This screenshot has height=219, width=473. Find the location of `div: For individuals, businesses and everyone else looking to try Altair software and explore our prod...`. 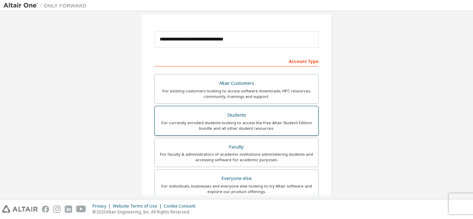

div: For individuals, businesses and everyone else looking to try Altair software and explore our prod... is located at coordinates (237, 189).